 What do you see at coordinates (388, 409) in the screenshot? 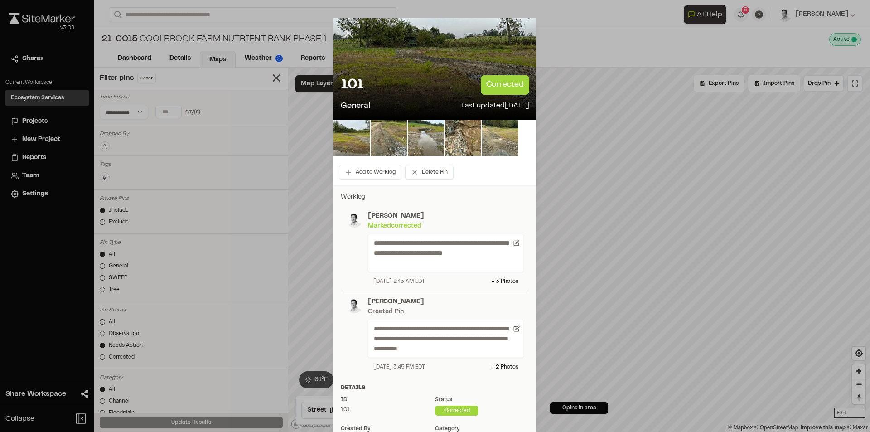
I see `div: 101` at bounding box center [388, 409].